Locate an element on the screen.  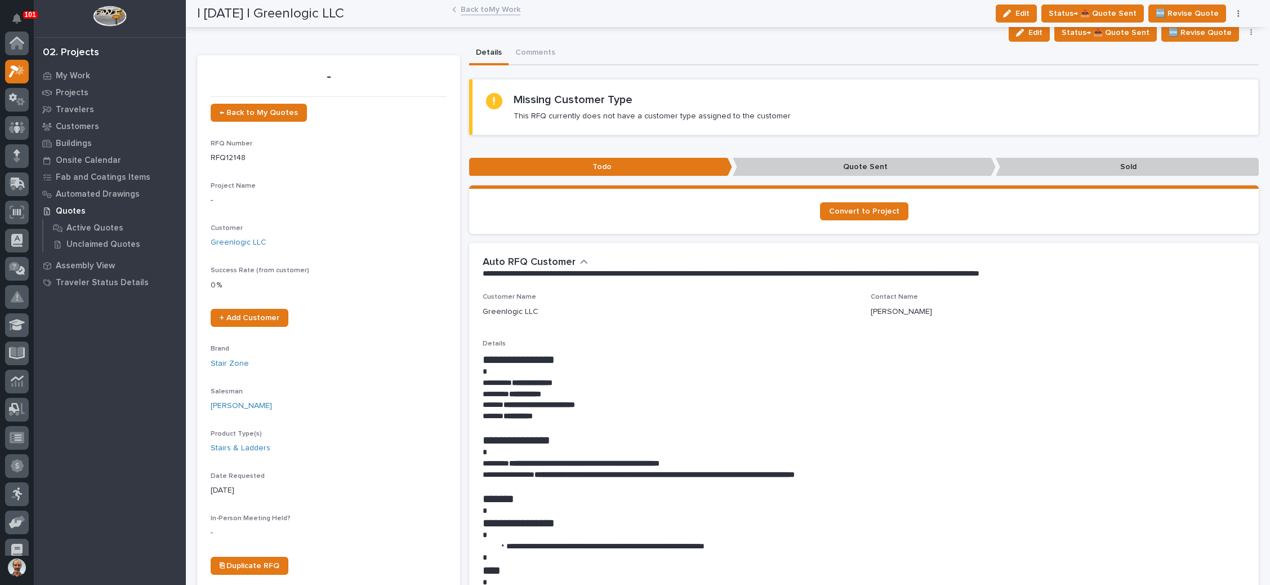
a: Fab and Coatings Items is located at coordinates (110, 177).